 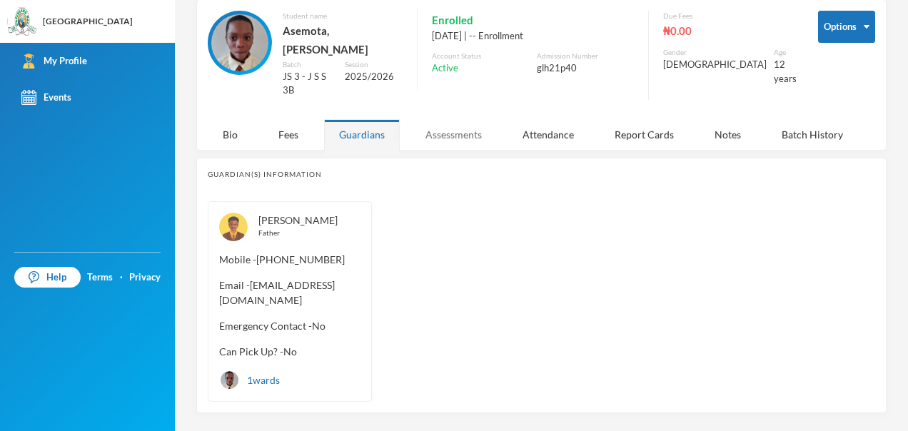 What do you see at coordinates (786, 52) in the screenshot?
I see `div: Age` at bounding box center [786, 52].